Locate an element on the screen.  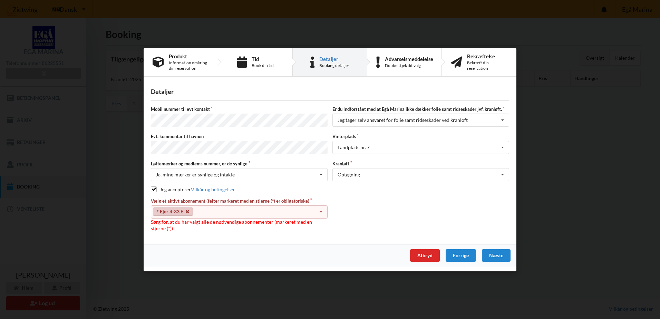
div: Booking detaljer is located at coordinates (334, 65).